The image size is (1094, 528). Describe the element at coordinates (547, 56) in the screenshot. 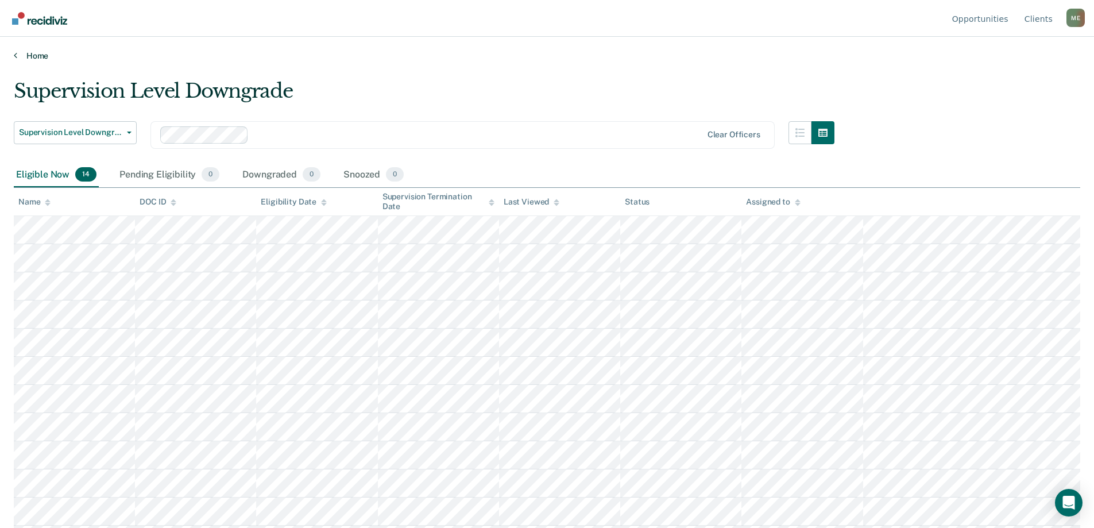

I see `a: Home` at that location.